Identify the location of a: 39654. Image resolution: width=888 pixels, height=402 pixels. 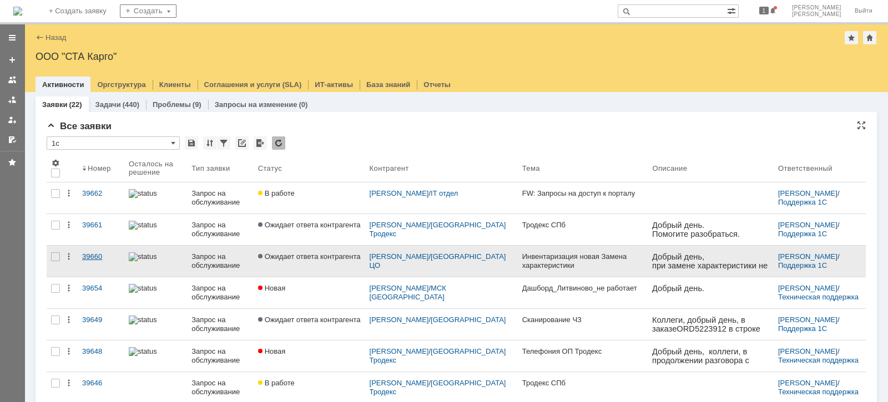
(101, 293).